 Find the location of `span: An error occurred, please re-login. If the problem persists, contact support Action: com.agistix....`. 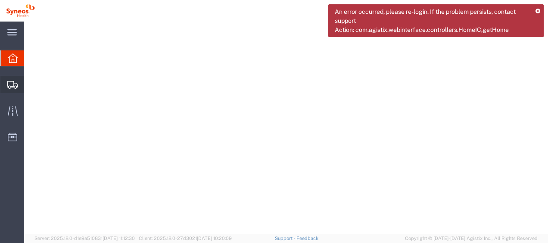

span: An error occurred, please re-login. If the problem persists, contact support Action: com.agistix.... is located at coordinates (432, 21).